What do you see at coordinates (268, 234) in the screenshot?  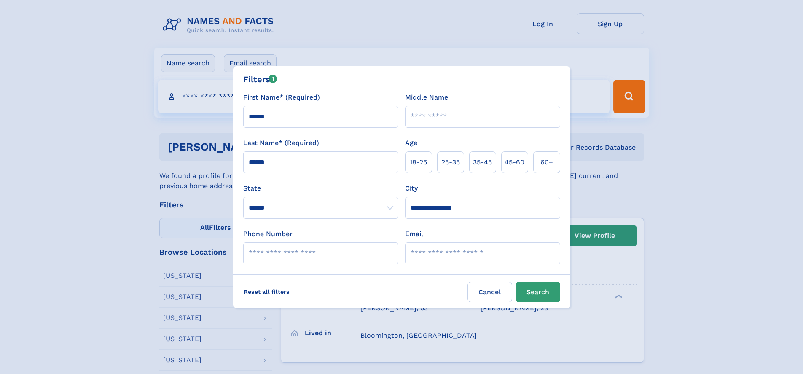 I see `label: Phone Number` at bounding box center [268, 234].